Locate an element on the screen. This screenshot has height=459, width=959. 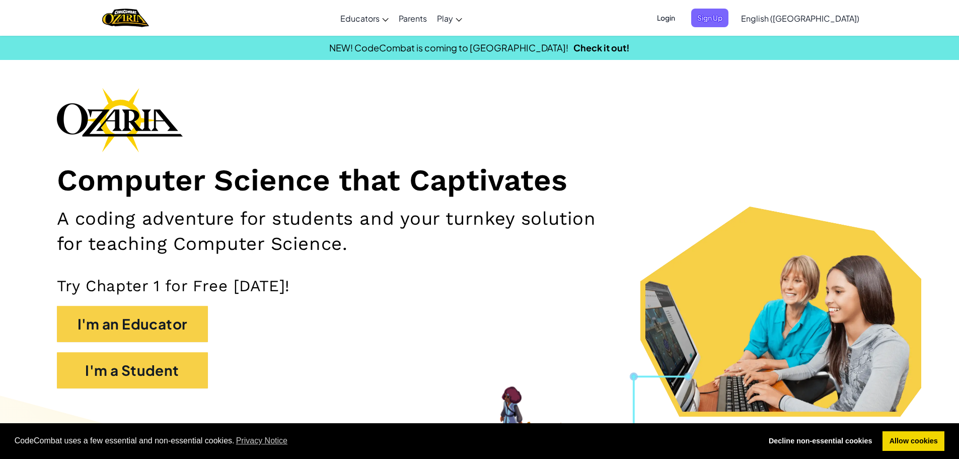
span: Sign Up is located at coordinates (710, 18).